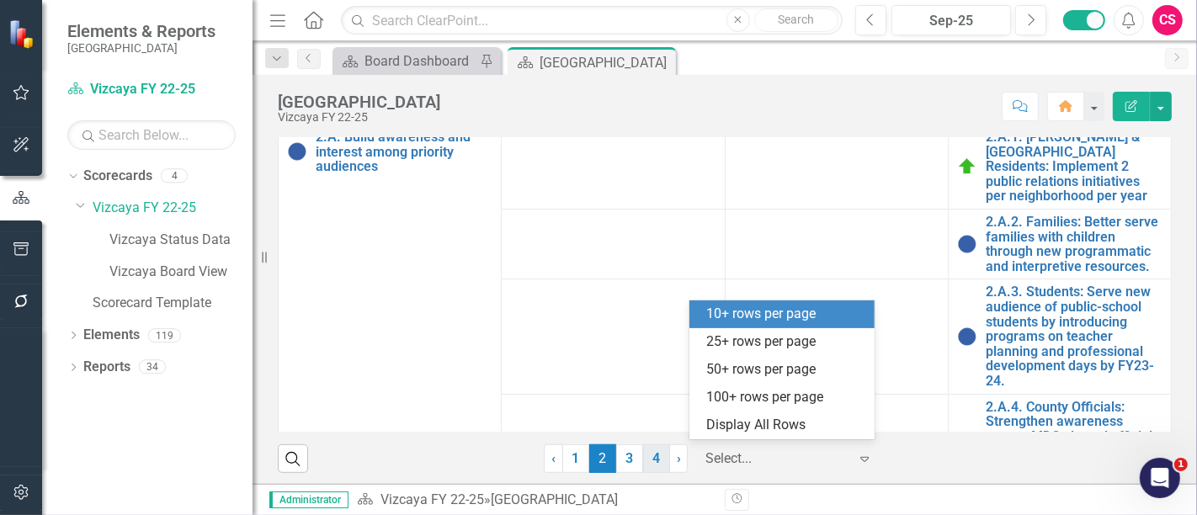 This screenshot has width=1197, height=515. Describe the element at coordinates (359, 117) in the screenshot. I see `div: Vizcaya FY 22-25` at that location.